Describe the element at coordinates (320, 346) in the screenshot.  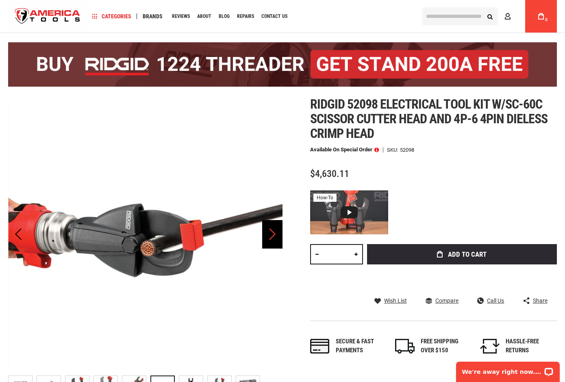
I see `img: payments` at that location.